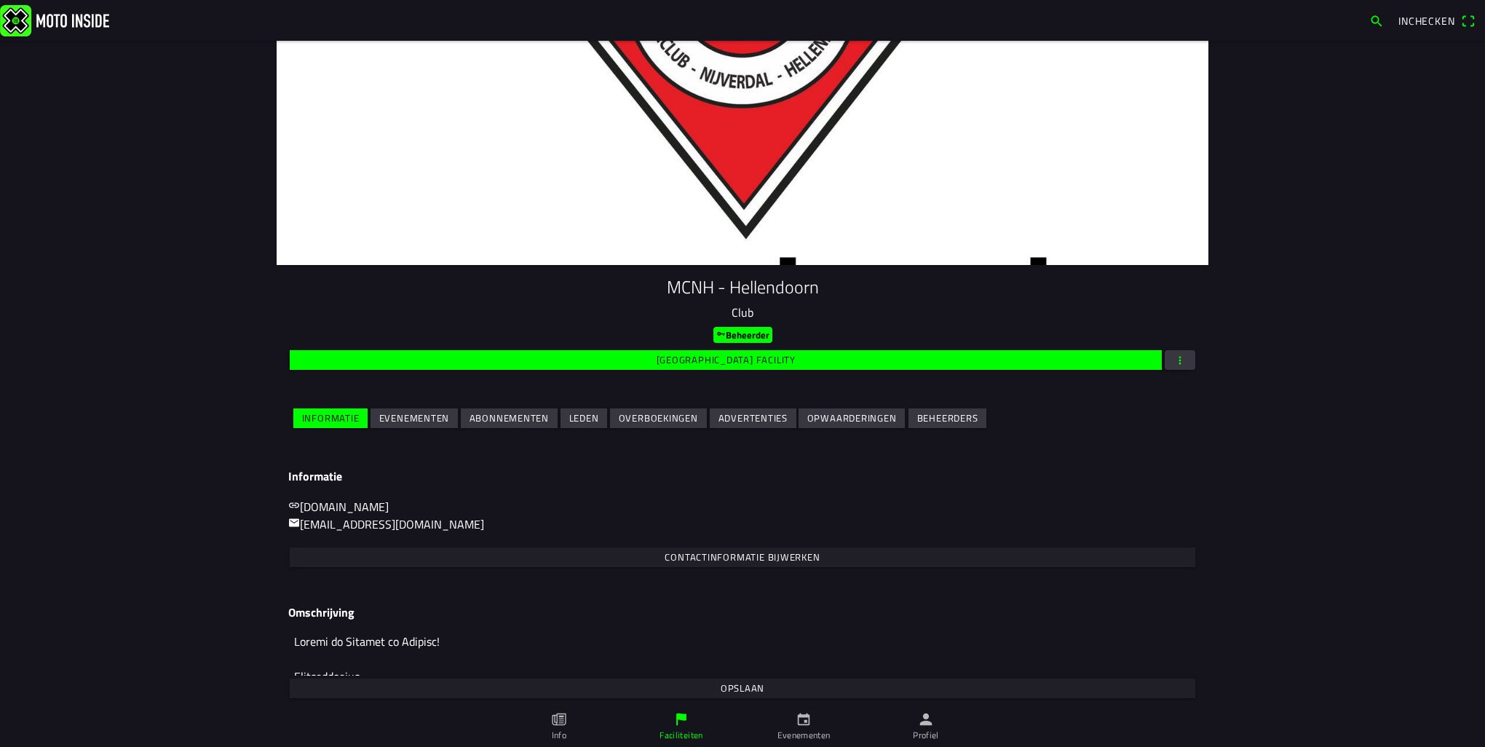  Describe the element at coordinates (803, 719) in the screenshot. I see `ion-icon: calendar` at that location.